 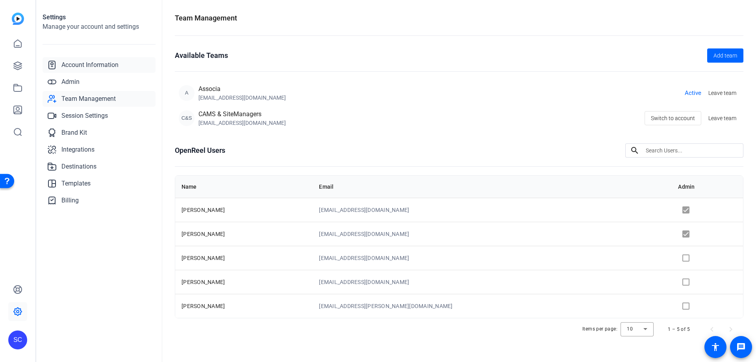 What do you see at coordinates (18, 19) in the screenshot?
I see `img: blue-gradient.svg` at bounding box center [18, 19].